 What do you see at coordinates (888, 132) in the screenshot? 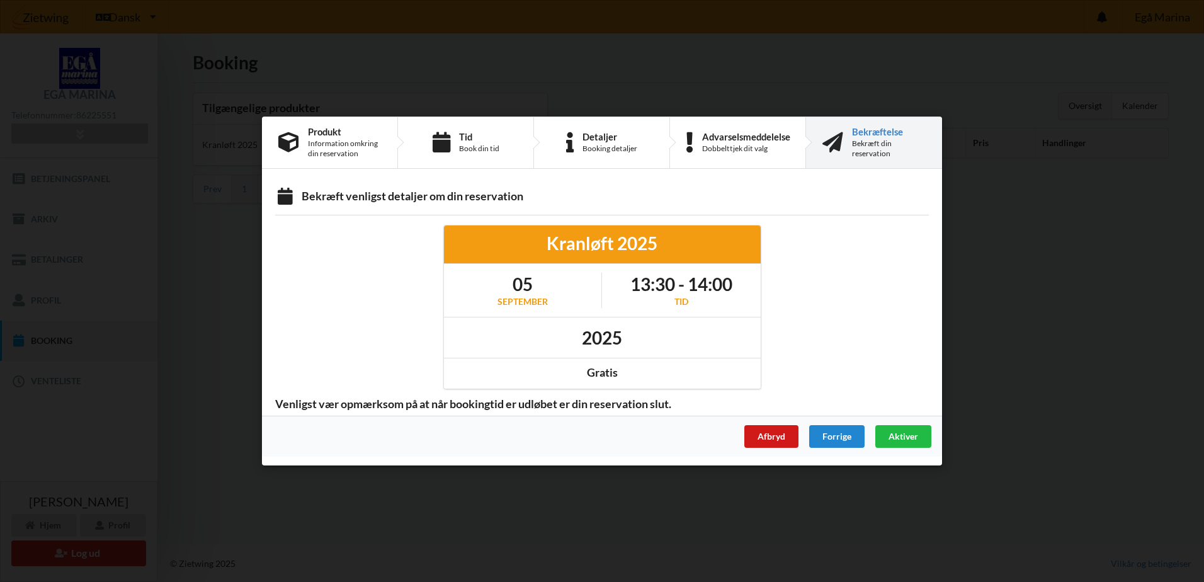
I see `div: Bekræftelse` at bounding box center [888, 132].